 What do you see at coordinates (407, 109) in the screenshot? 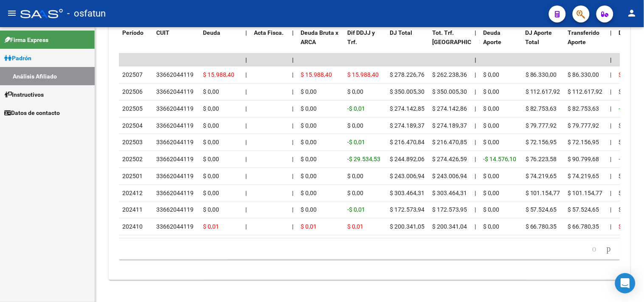
I see `span: $ 274.142,85` at bounding box center [407, 109].